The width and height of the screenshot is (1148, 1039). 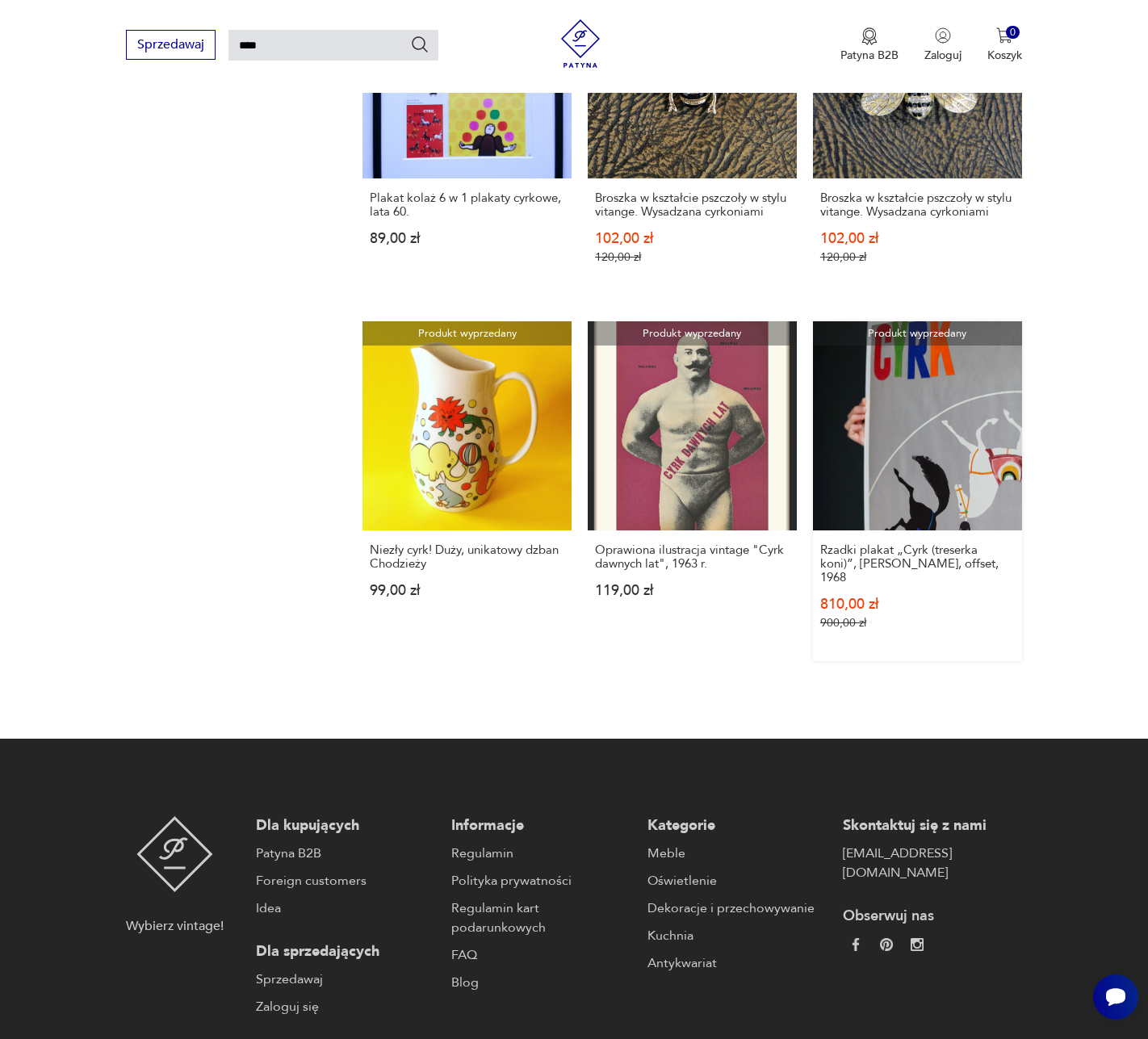 I want to click on p: Skontaktuj się z nami, so click(x=932, y=826).